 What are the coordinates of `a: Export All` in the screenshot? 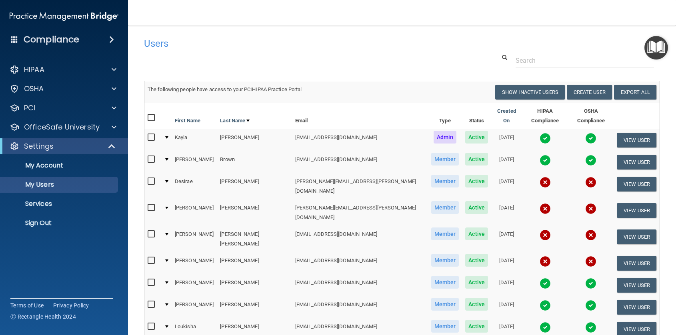 It's located at (635, 92).